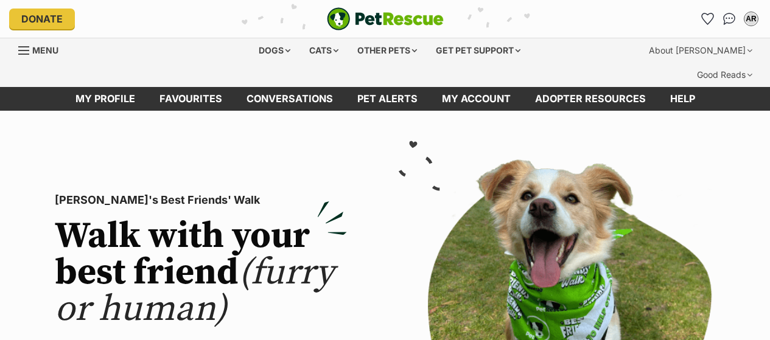 The width and height of the screenshot is (770, 340). Describe the element at coordinates (591, 99) in the screenshot. I see `a: Adopter resources` at that location.